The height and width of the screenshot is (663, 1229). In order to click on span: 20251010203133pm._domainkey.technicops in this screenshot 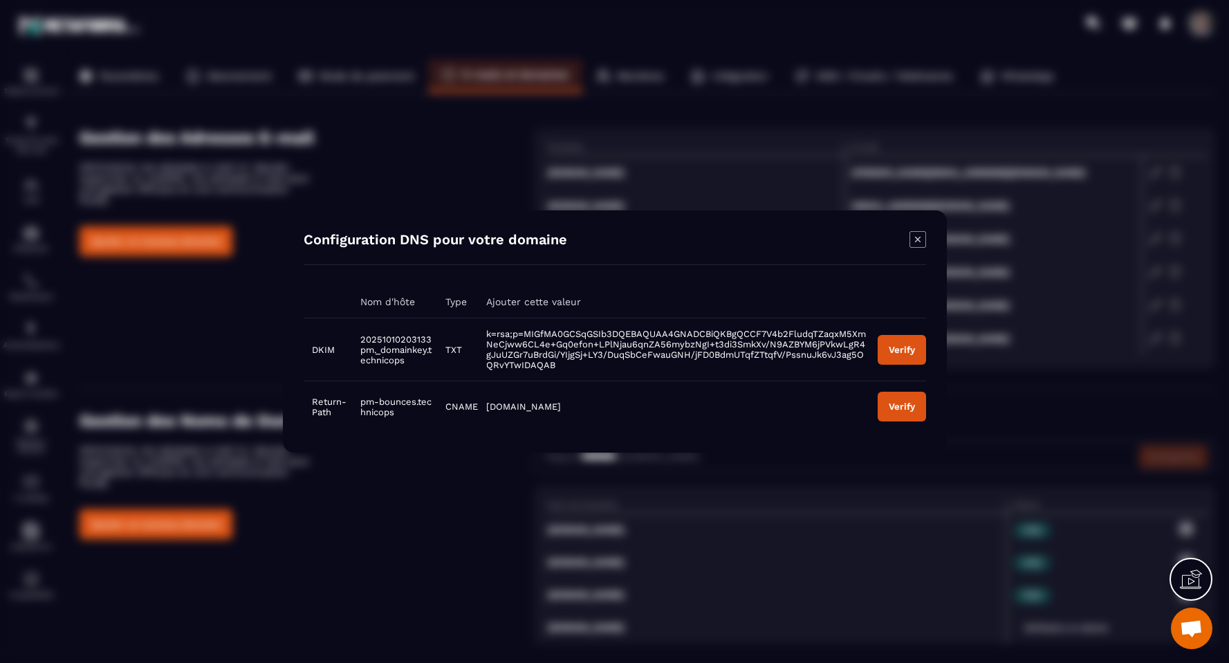, I will do `click(396, 349)`.